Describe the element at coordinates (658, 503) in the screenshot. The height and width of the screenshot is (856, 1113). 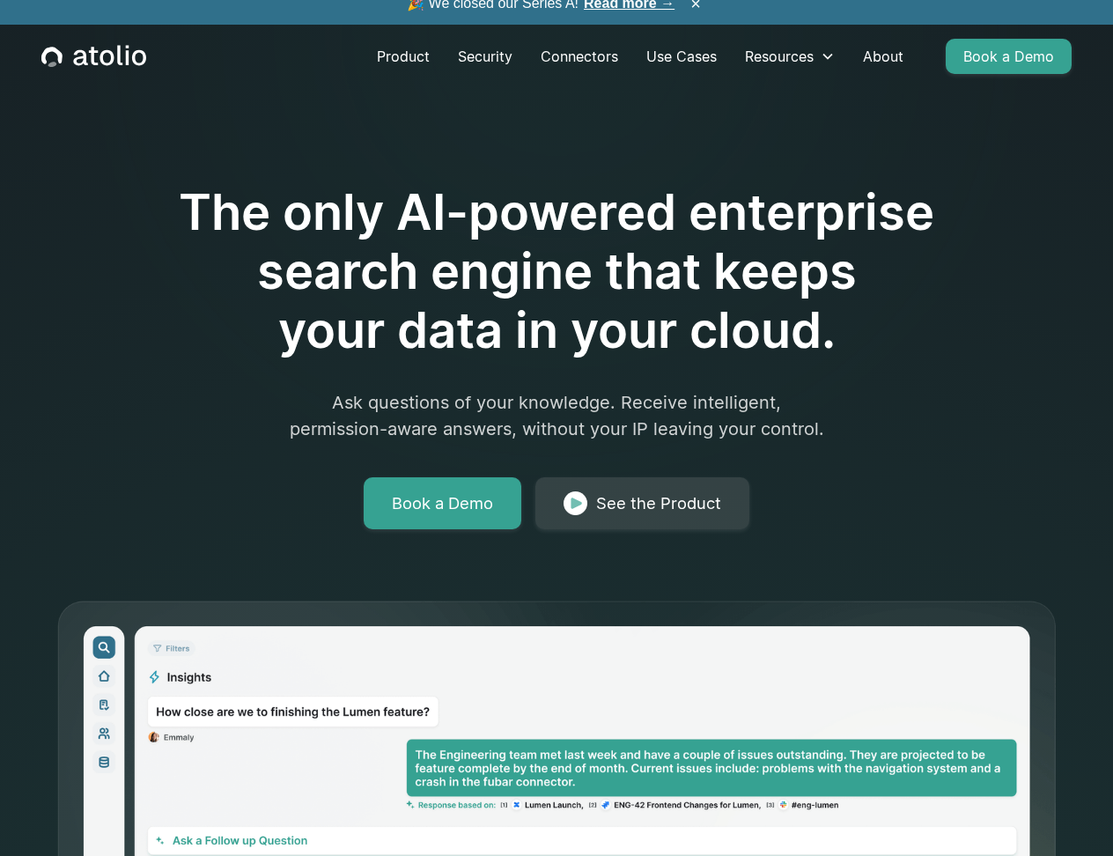
I see `div: See the Product` at that location.